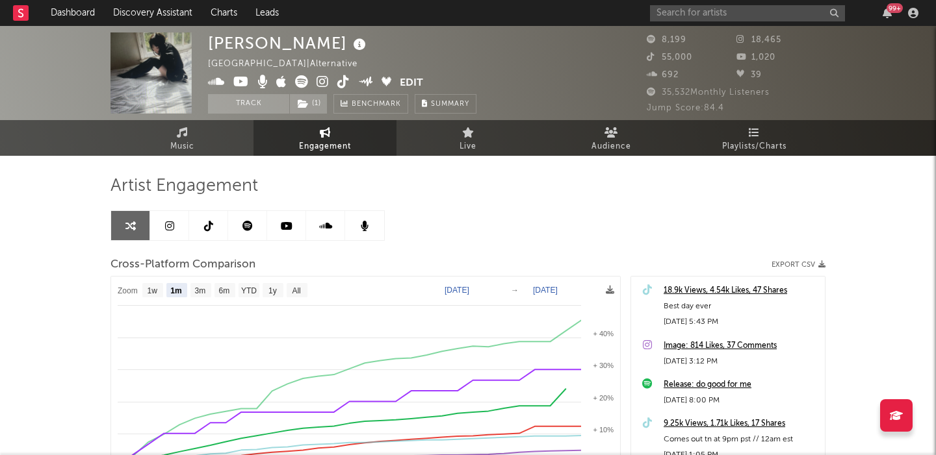 This screenshot has height=455, width=936. Describe the element at coordinates (741, 346) in the screenshot. I see `div: Image: 814 Likes, 37 Comments` at that location.